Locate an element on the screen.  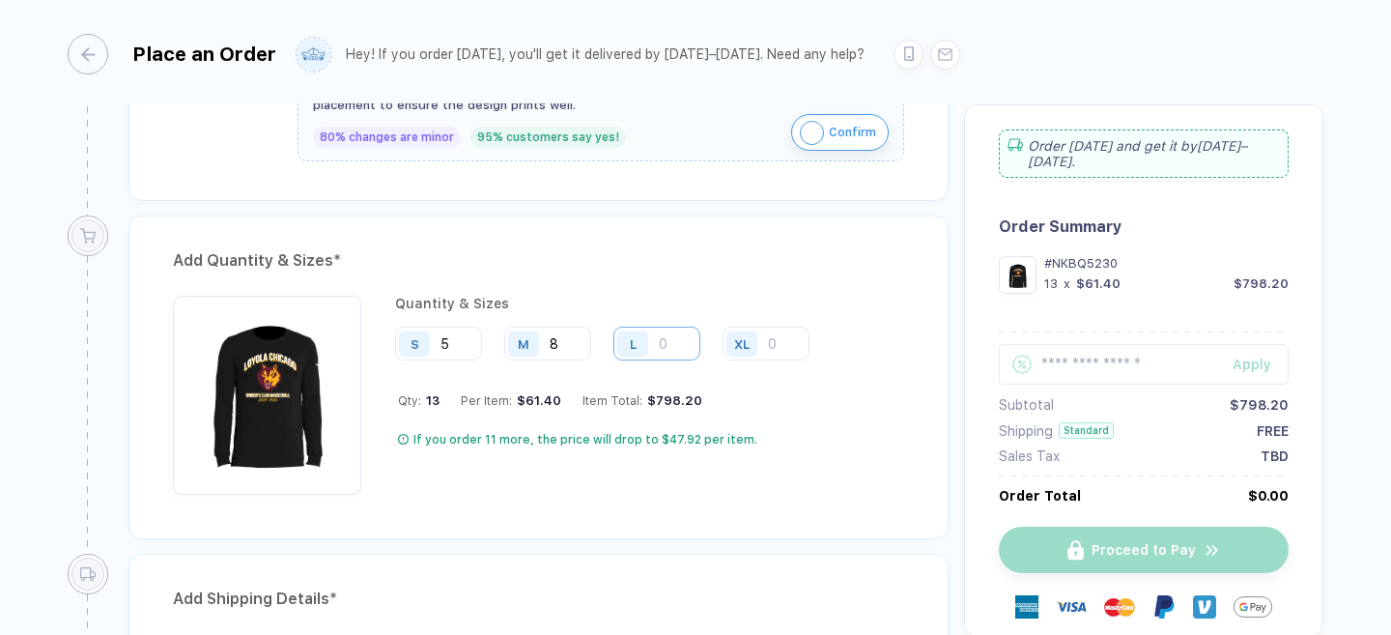
div: 80% changes are minor is located at coordinates (386, 137).